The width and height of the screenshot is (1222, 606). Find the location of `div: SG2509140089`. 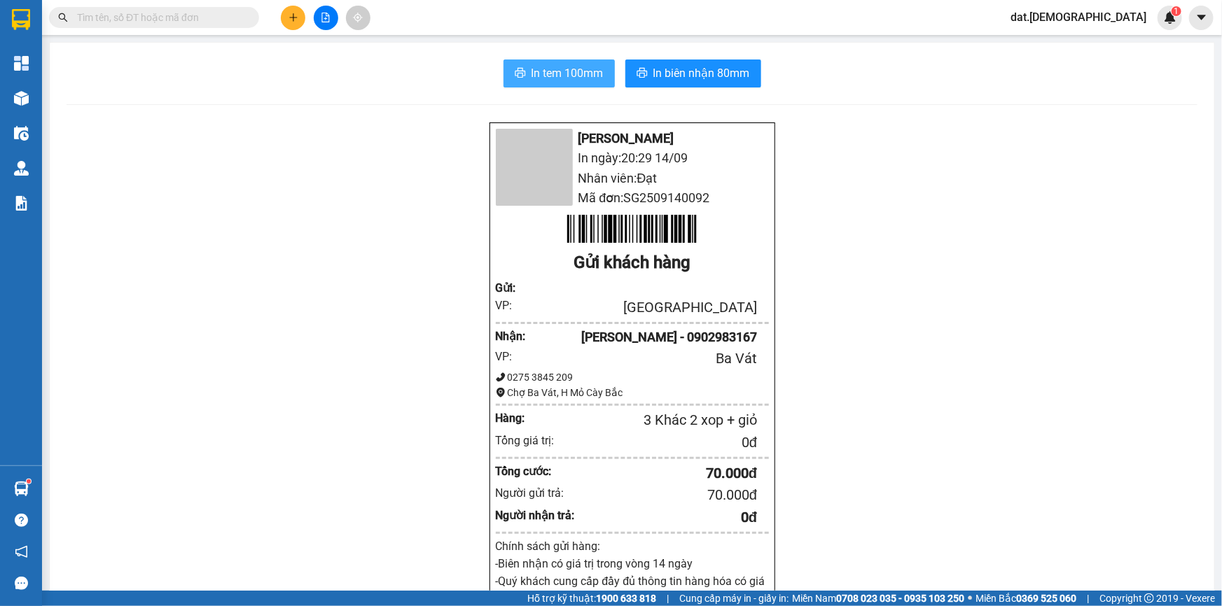

div: SG2509140089 is located at coordinates (220, 74).